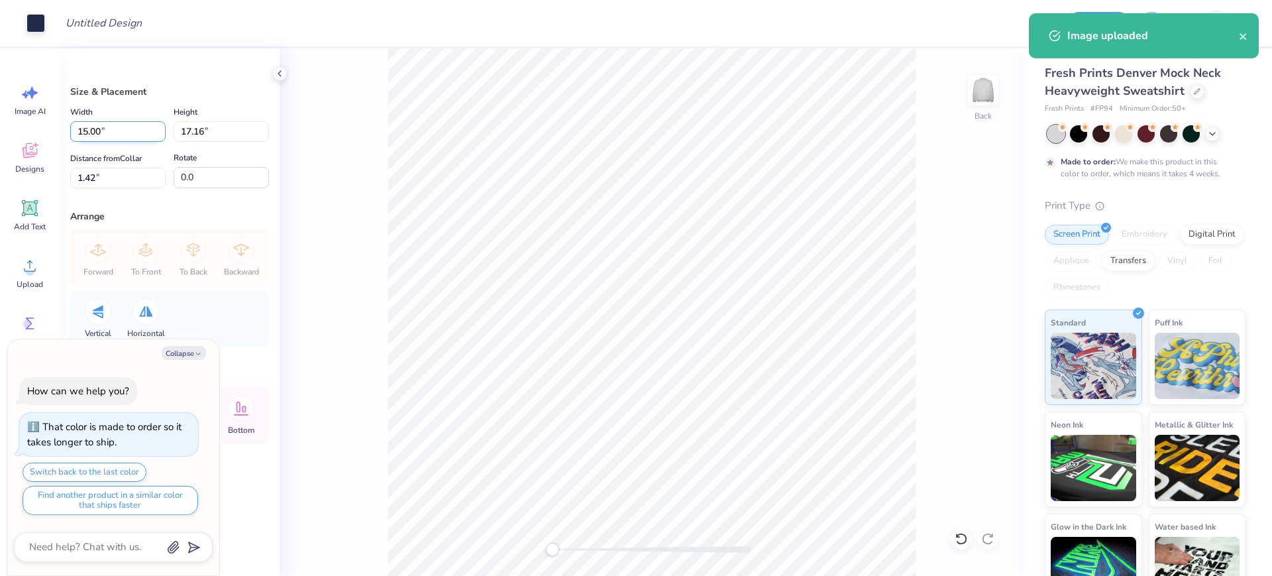 The height and width of the screenshot is (576, 1272). I want to click on span: Metallic & Glitter Ink, so click(1194, 424).